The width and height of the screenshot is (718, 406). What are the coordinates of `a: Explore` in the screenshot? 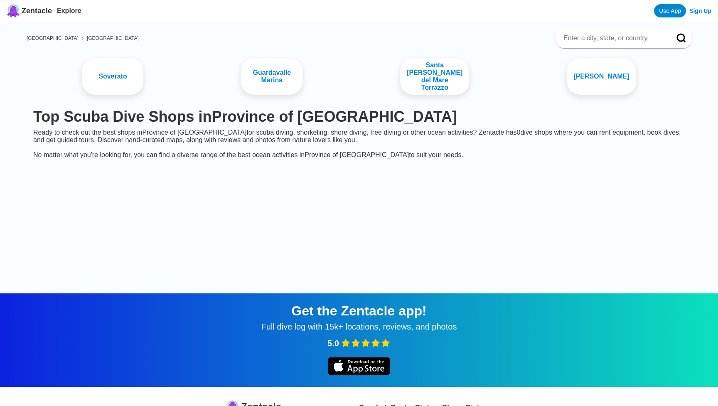 It's located at (69, 10).